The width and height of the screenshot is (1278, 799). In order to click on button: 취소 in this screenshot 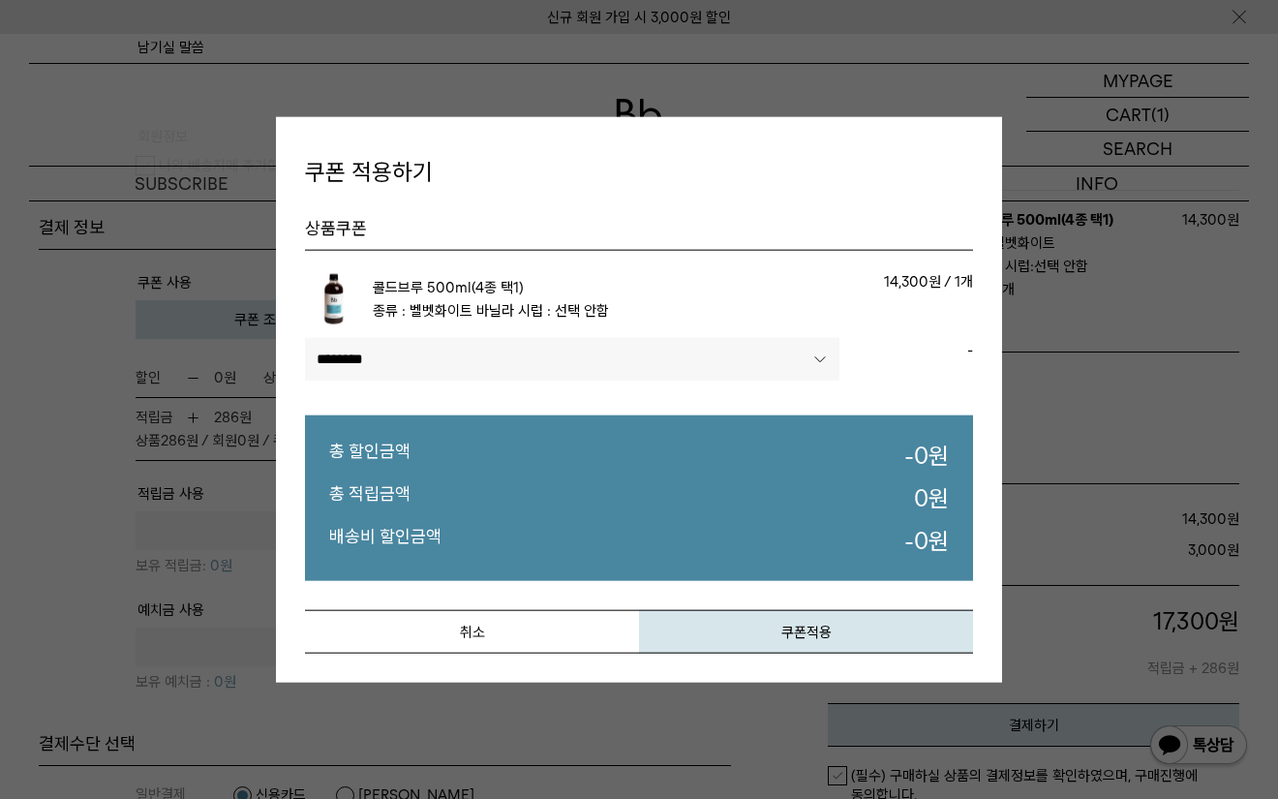, I will do `click(472, 631)`.